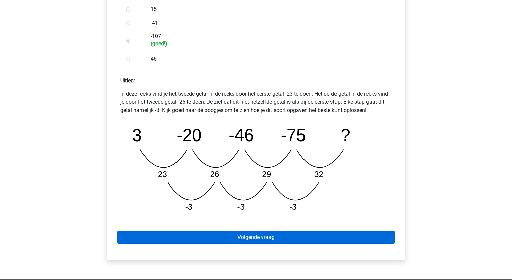 The width and height of the screenshot is (512, 280). What do you see at coordinates (189, 135) in the screenshot?
I see `tspan: -20` at bounding box center [189, 135].